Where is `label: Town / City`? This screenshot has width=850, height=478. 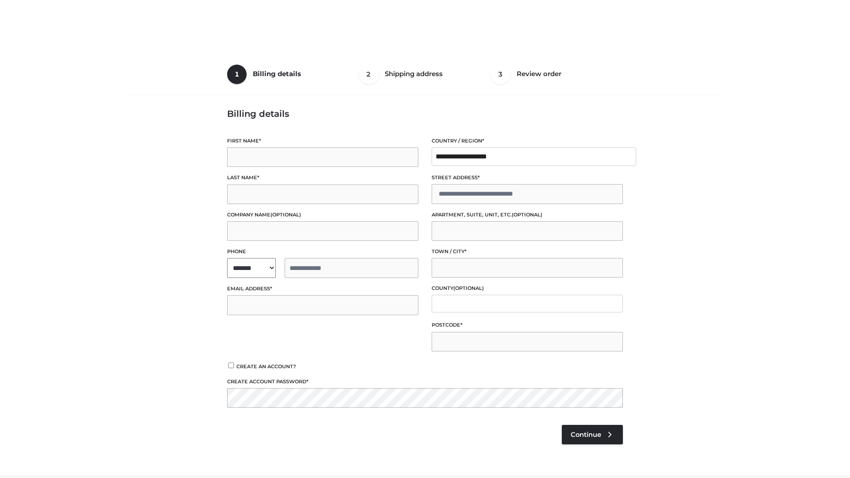 label: Town / City is located at coordinates (527, 251).